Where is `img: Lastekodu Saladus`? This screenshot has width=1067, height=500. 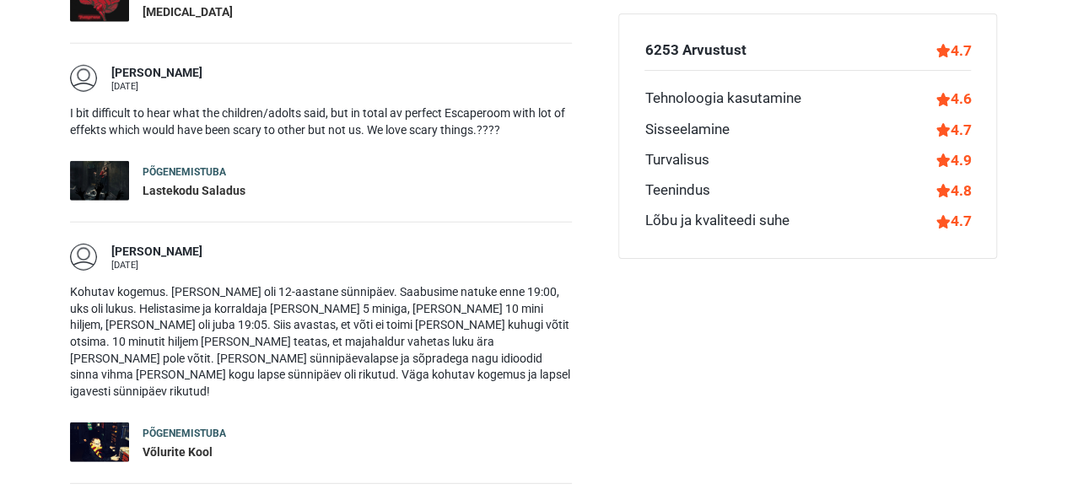 img: Lastekodu Saladus is located at coordinates (100, 180).